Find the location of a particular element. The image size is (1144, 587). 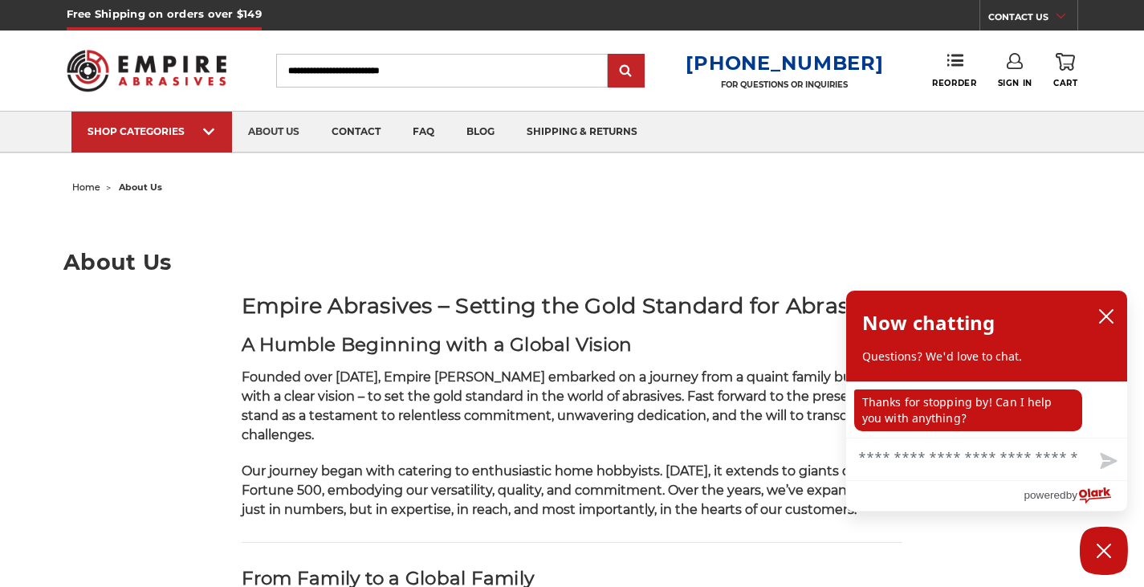

a: CONTACT US is located at coordinates (1033, 19).